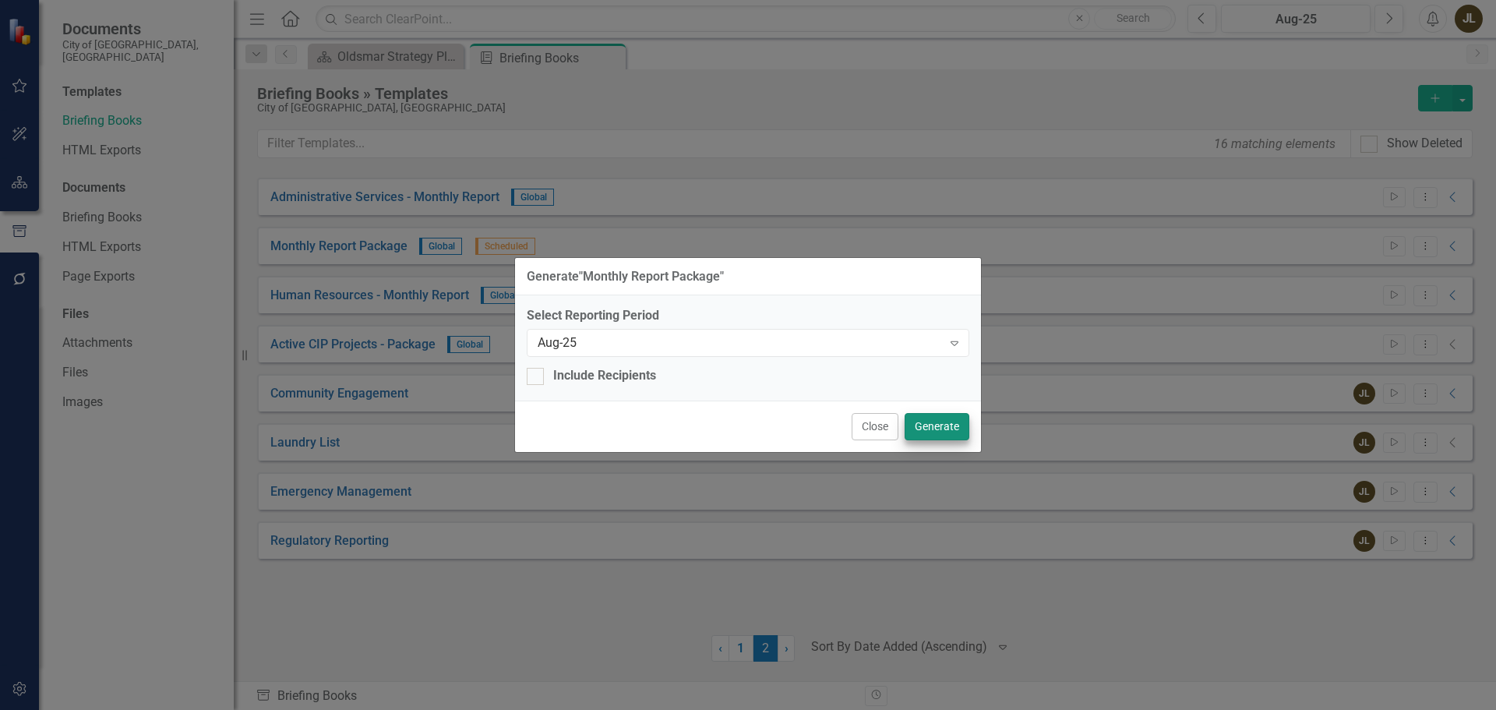  I want to click on div: Generate " Monthly Report Package ", so click(625, 277).